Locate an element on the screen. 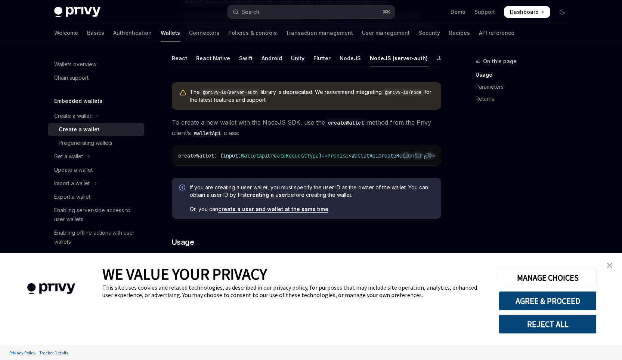  div: Enabling offline actions with user wallets is located at coordinates (97, 237).